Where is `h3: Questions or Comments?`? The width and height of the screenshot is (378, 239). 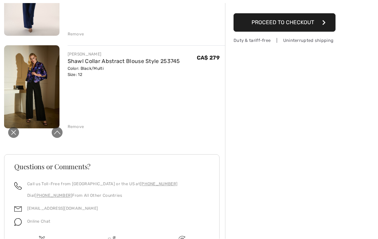
h3: Questions or Comments? is located at coordinates (112, 167).